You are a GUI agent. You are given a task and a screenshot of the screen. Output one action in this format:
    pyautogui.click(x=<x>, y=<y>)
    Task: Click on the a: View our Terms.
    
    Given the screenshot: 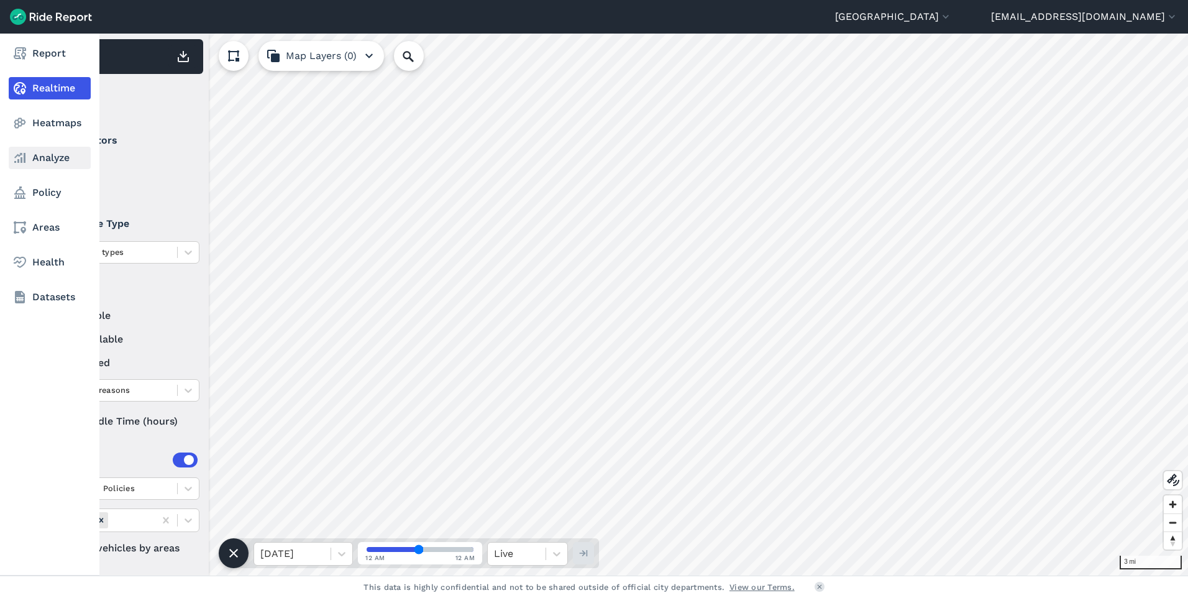 What is the action you would take?
    pyautogui.click(x=762, y=587)
    